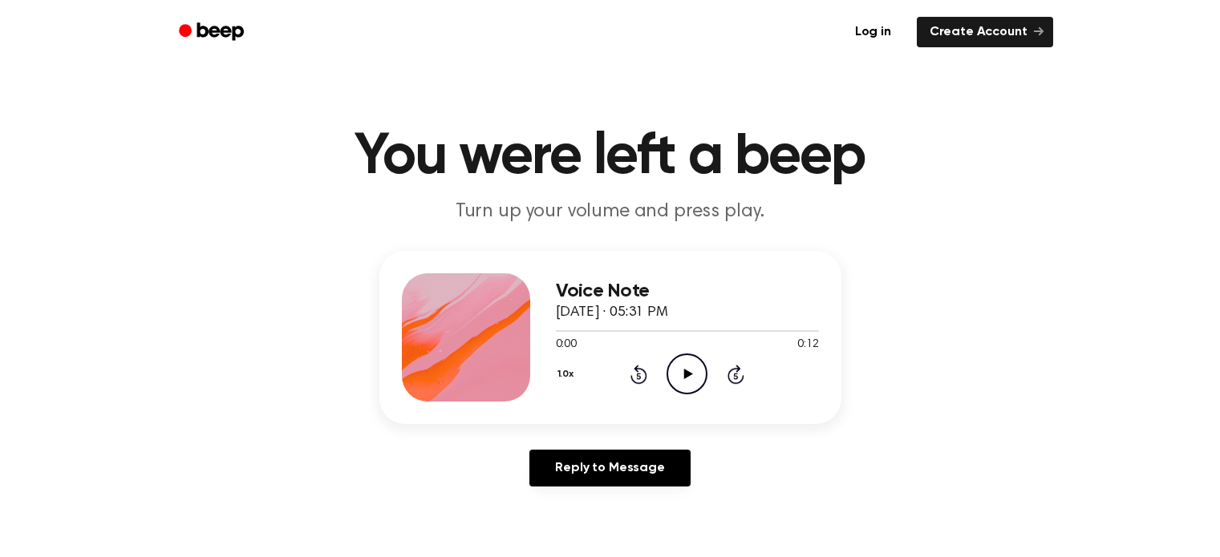  What do you see at coordinates (687, 291) in the screenshot?
I see `h3: Voice Note` at bounding box center [687, 291].